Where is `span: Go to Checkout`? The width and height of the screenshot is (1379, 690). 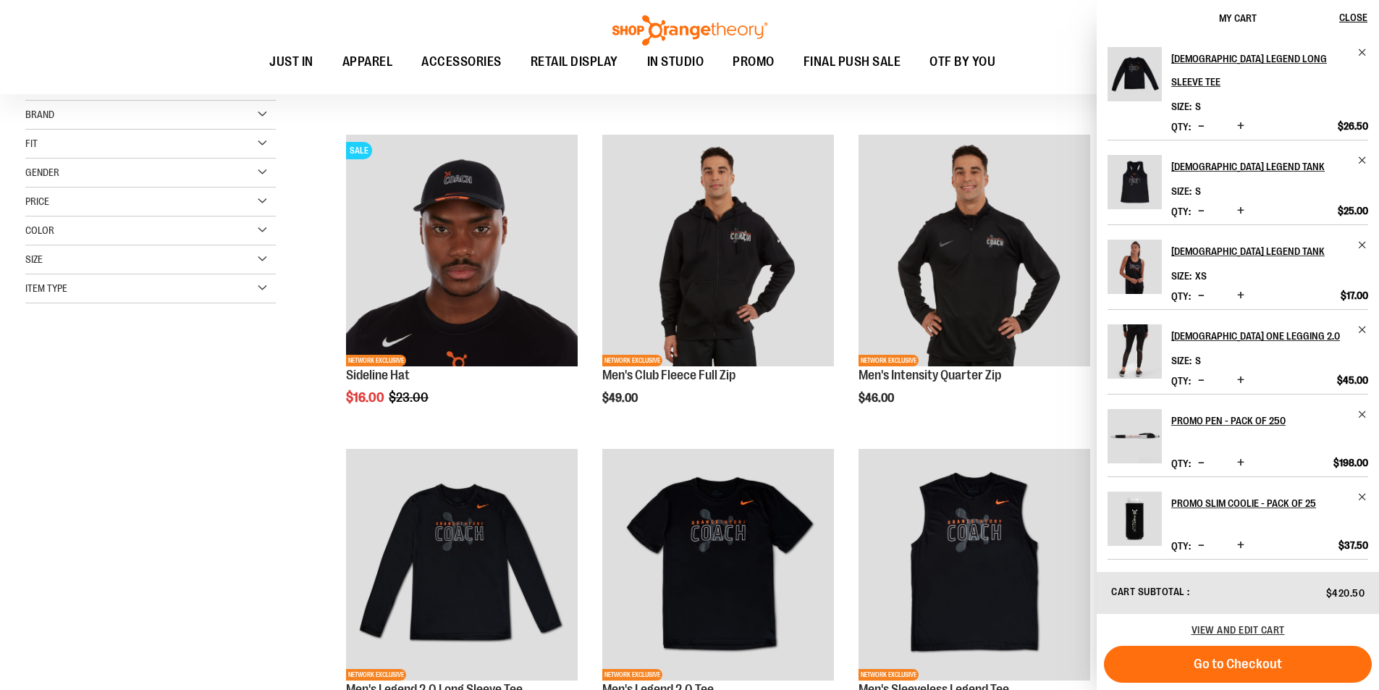 span: Go to Checkout is located at coordinates (1238, 664).